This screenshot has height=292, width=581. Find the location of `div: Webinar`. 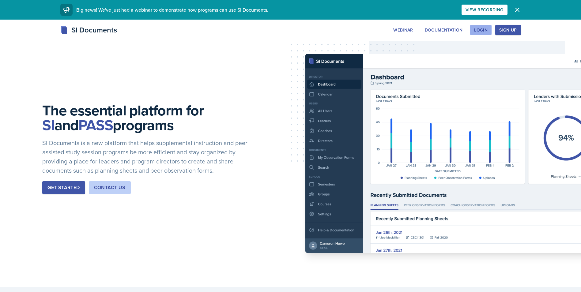

div: Webinar is located at coordinates (403, 30).